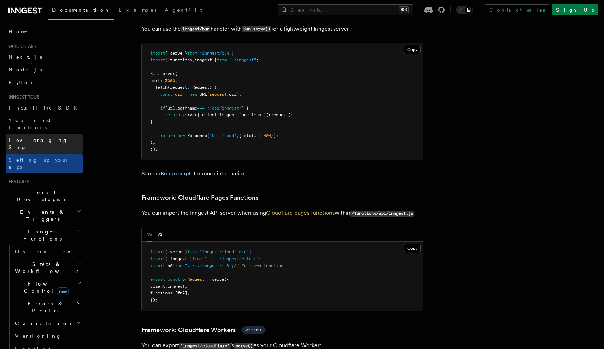 The height and width of the screenshot is (349, 604). Describe the element at coordinates (181, 293) in the screenshot. I see `span: [fnA]` at that location.